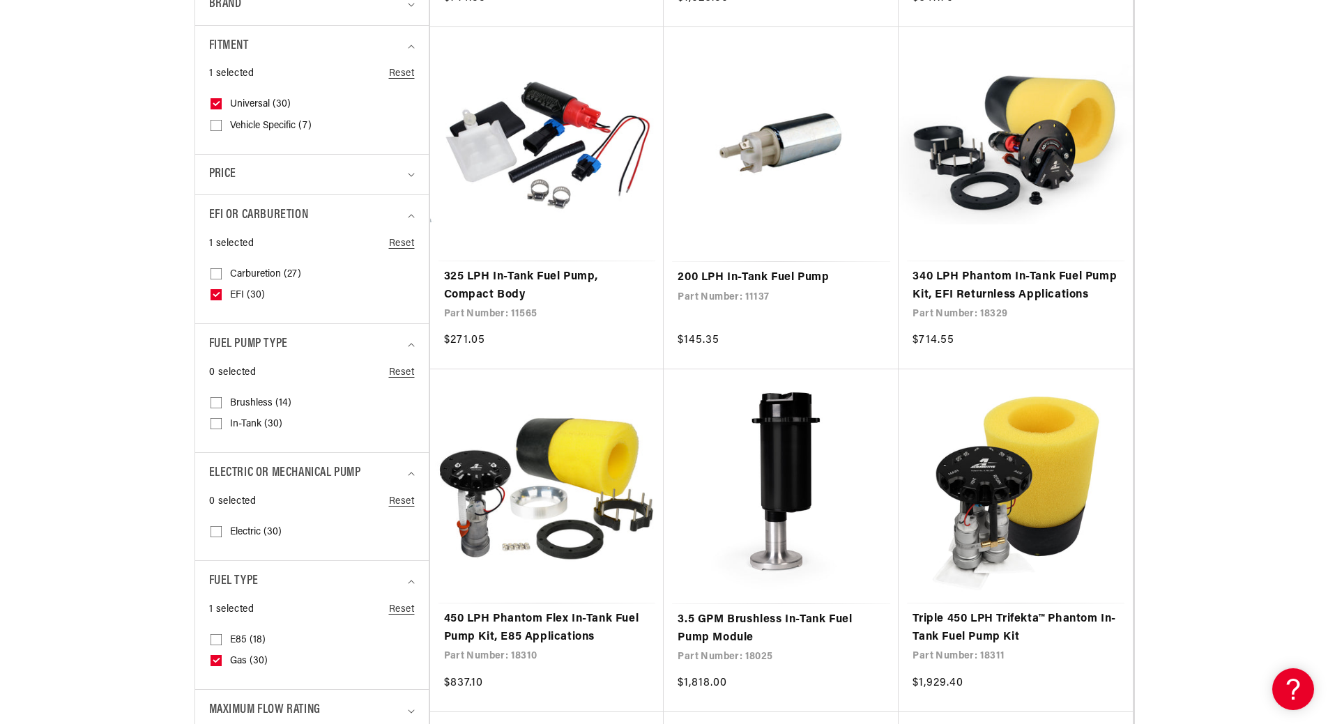 The height and width of the screenshot is (724, 1328). Describe the element at coordinates (233, 581) in the screenshot. I see `span: Fuel Type` at that location.